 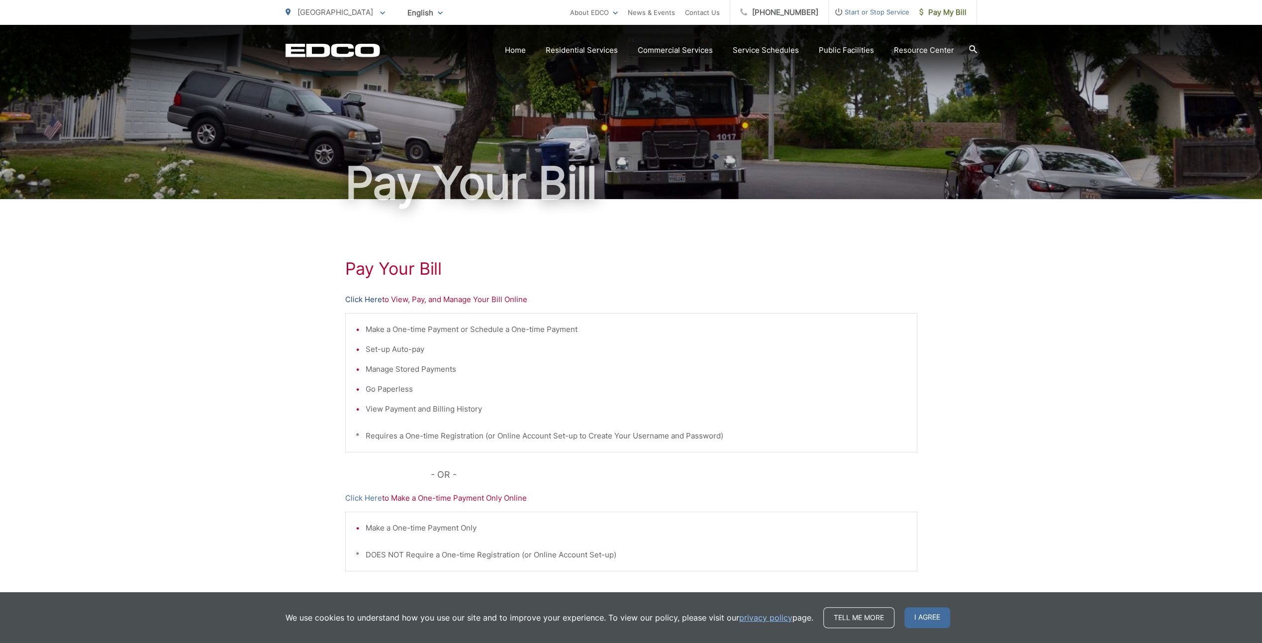 I want to click on a: Service Schedules, so click(x=766, y=50).